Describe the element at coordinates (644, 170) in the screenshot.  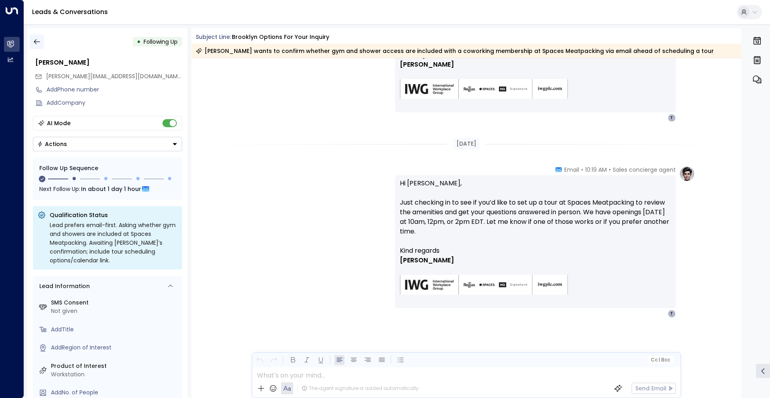
I see `span: Sales concierge agent` at that location.